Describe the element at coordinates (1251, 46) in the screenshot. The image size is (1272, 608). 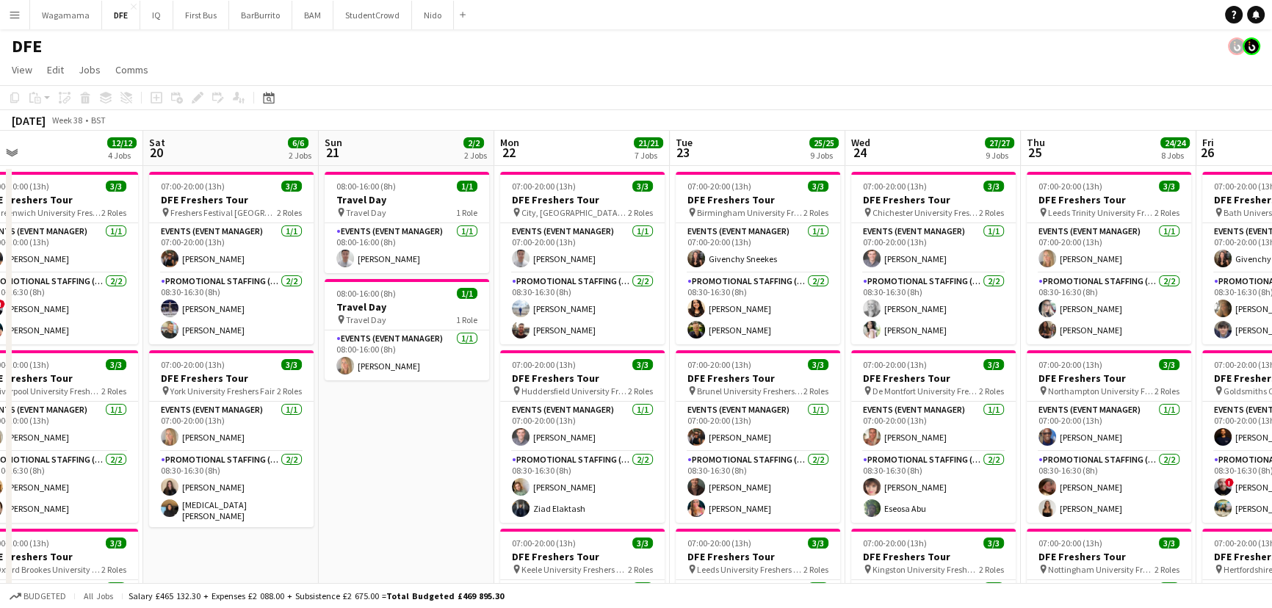
I see `app-user-avatar: Tim Bodenham` at that location.